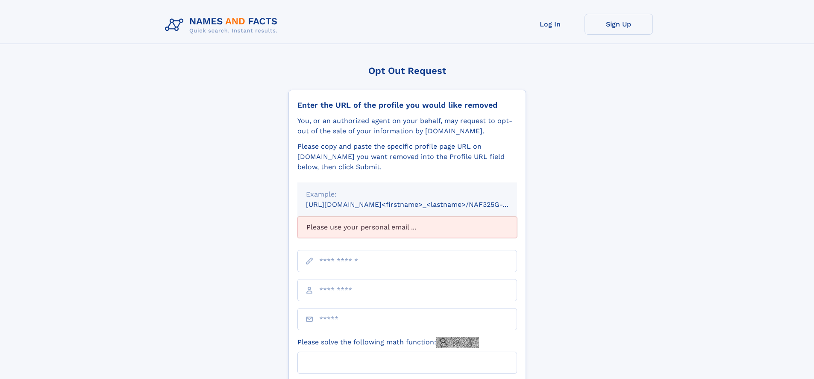 Image resolution: width=814 pixels, height=379 pixels. I want to click on div: Example:, so click(407, 194).